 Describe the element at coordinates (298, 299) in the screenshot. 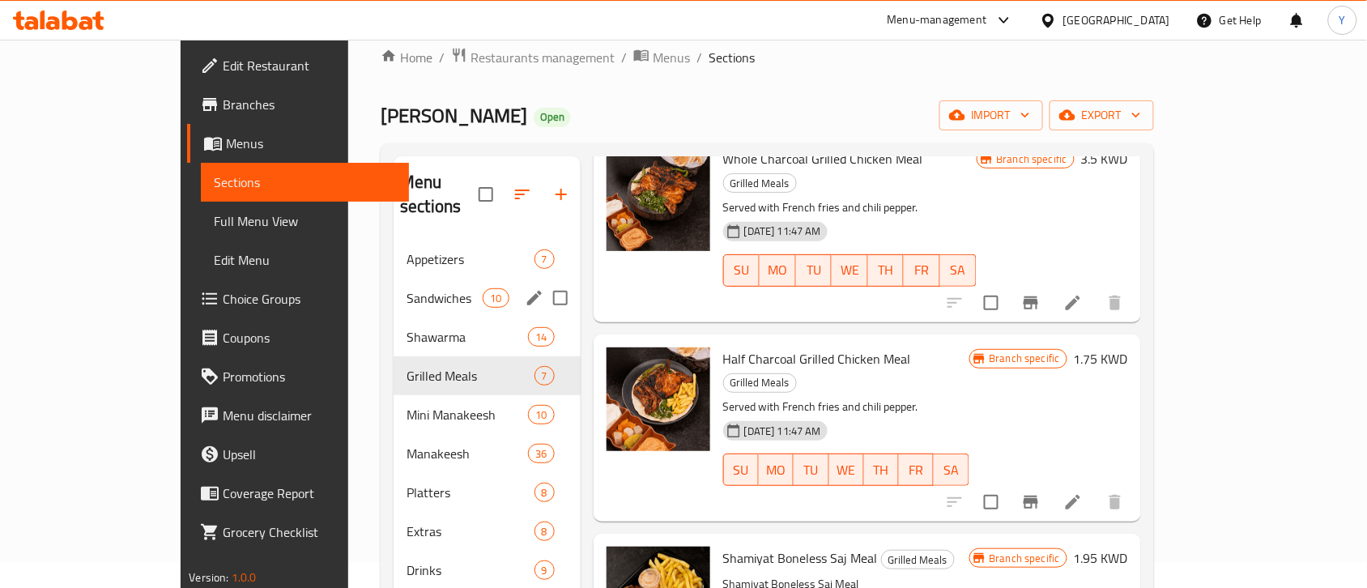

I see `a: Choice Groups` at that location.